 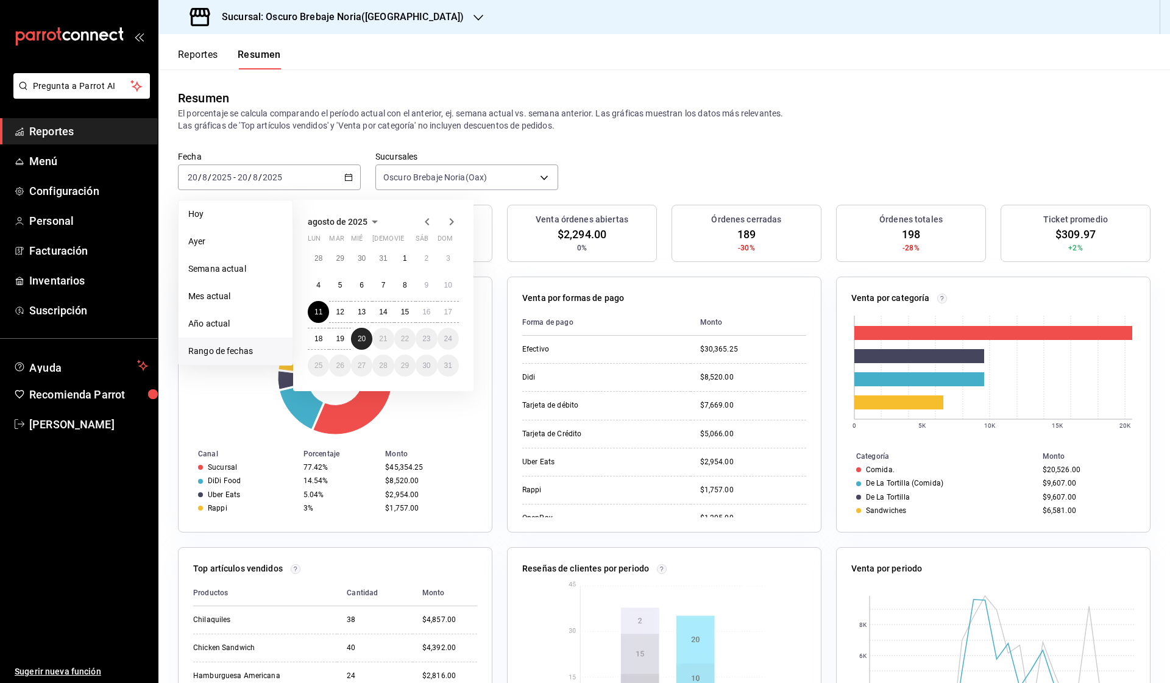 What do you see at coordinates (445, 241) in the screenshot?
I see `abbr: domingo` at bounding box center [445, 241].